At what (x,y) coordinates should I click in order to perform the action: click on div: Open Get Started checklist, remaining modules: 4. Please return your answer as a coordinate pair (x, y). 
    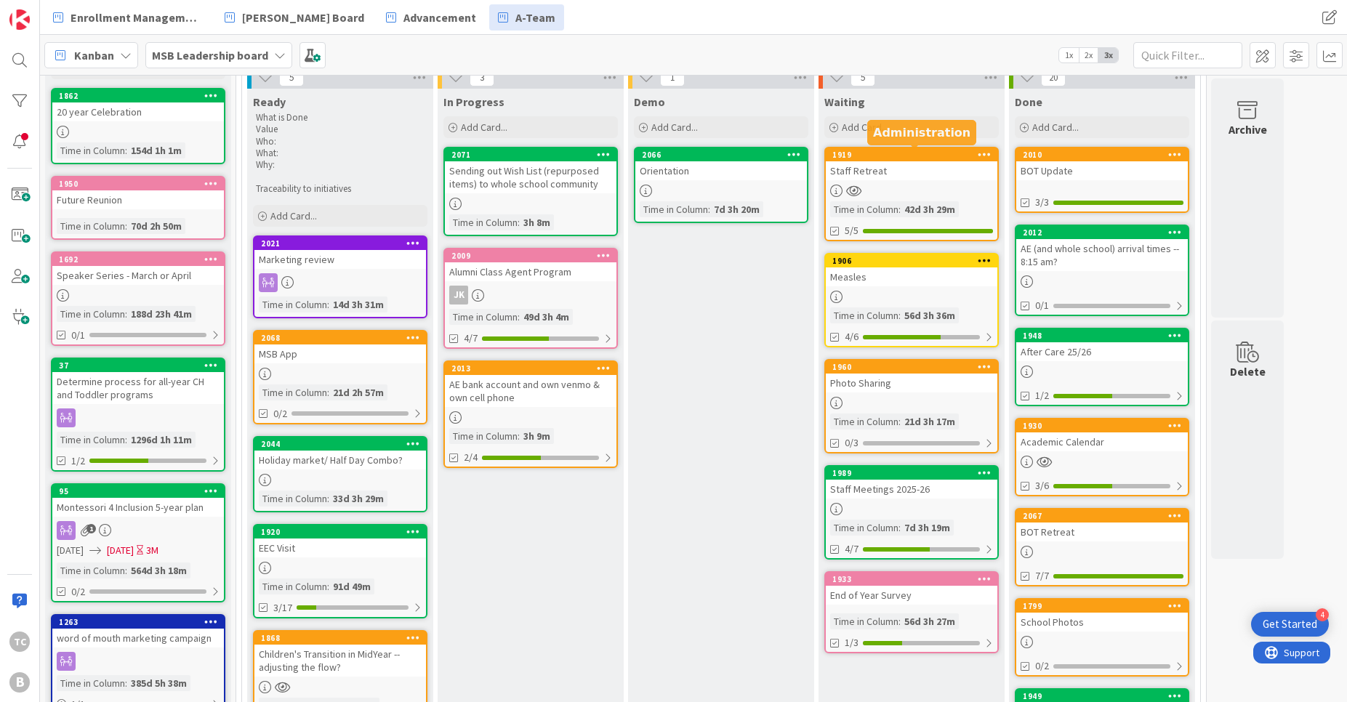
    Looking at the image, I should click on (1290, 625).